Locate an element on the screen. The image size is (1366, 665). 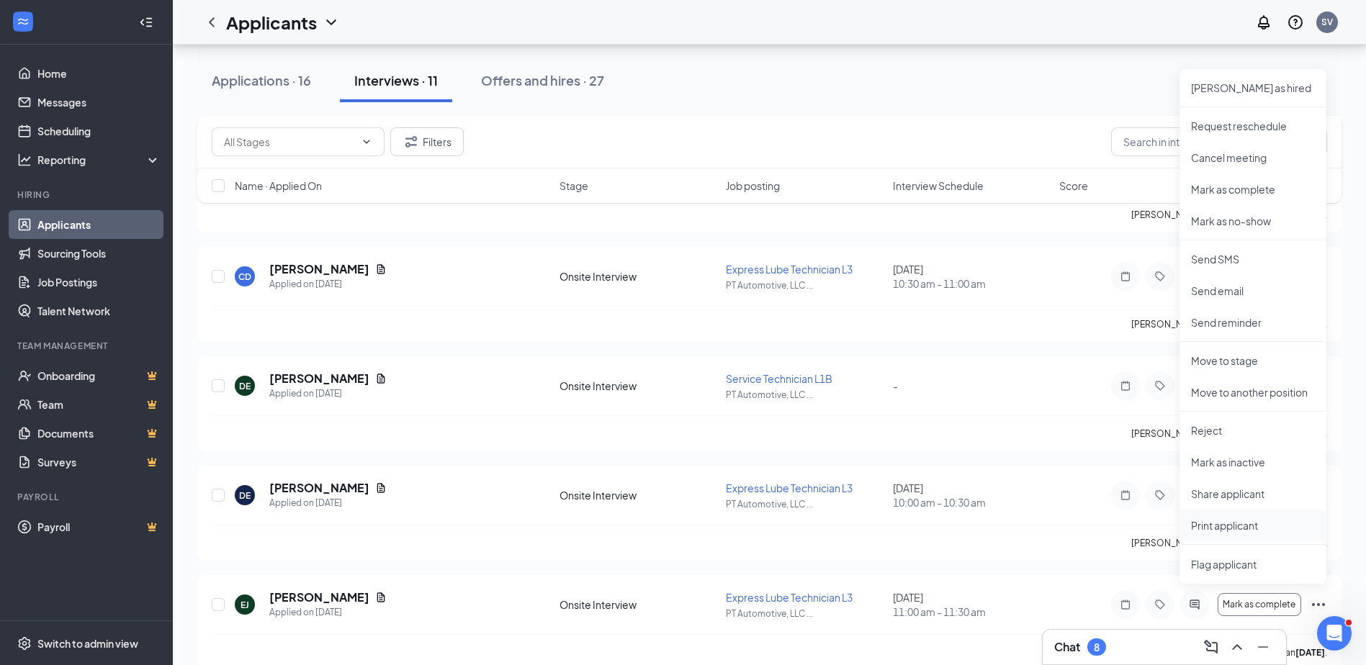
span: Mark as complete is located at coordinates (1259, 605).